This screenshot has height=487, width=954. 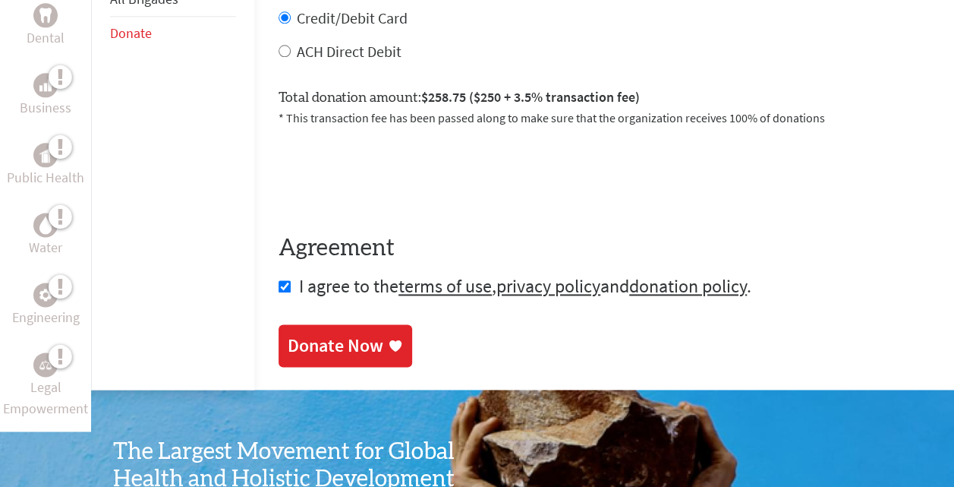 What do you see at coordinates (548, 285) in the screenshot?
I see `a: privacy policy` at bounding box center [548, 285].